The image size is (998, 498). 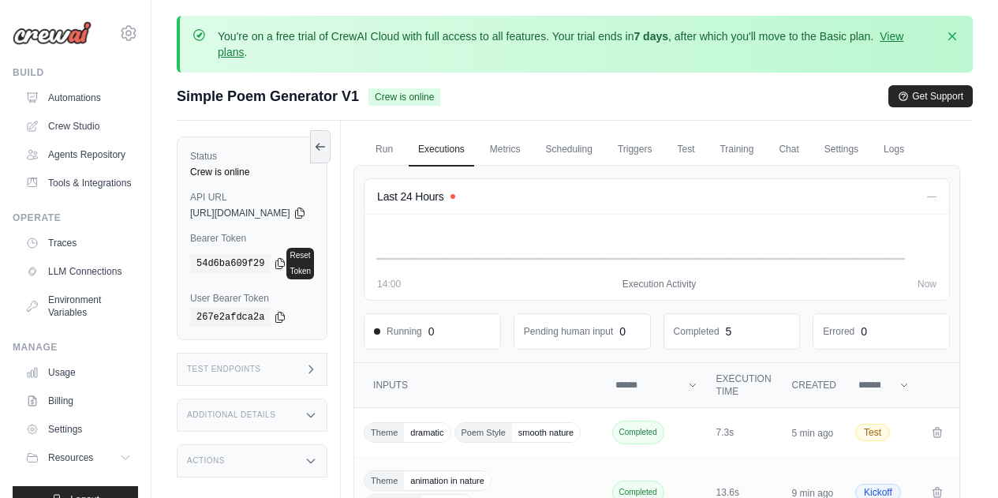 What do you see at coordinates (78, 98) in the screenshot?
I see `a: Automations` at bounding box center [78, 98].